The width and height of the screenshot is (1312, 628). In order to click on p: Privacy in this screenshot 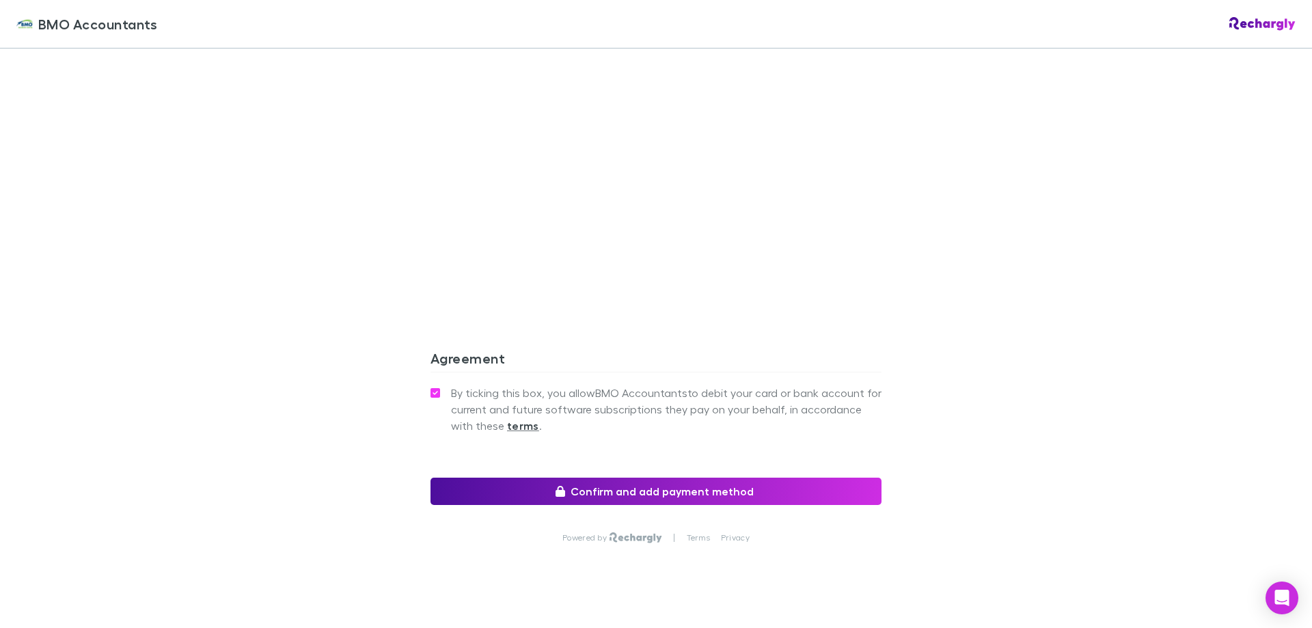, I will do `click(735, 538)`.